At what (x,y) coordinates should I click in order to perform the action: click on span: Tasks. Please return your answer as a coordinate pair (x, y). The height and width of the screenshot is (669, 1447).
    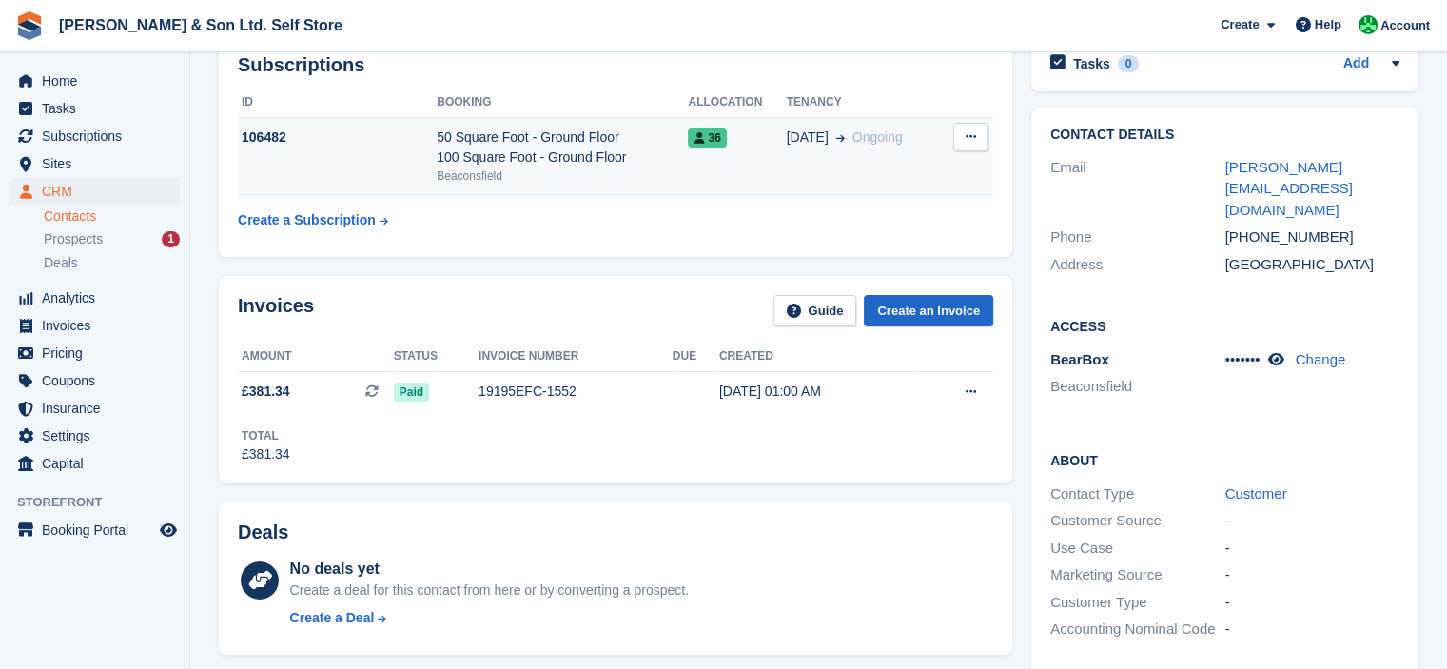
    Looking at the image, I should click on (99, 108).